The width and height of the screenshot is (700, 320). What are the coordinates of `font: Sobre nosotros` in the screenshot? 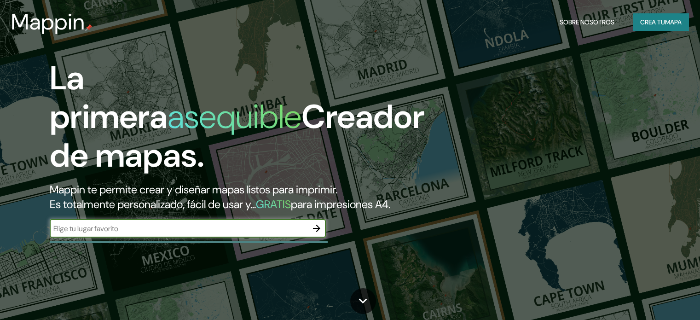 It's located at (587, 22).